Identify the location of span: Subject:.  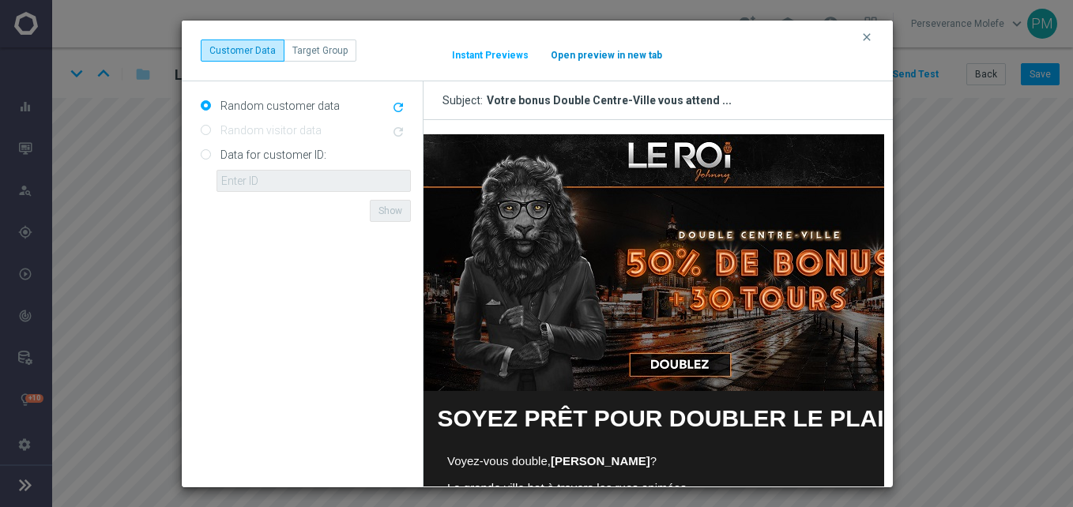
(465, 100).